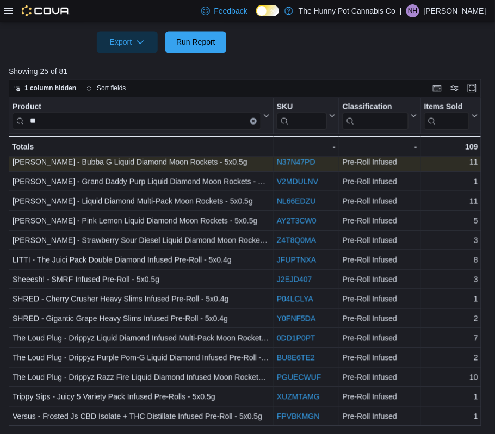 This screenshot has height=434, width=495. Describe the element at coordinates (297, 260) in the screenshot. I see `a: JFUPTNXA` at that location.